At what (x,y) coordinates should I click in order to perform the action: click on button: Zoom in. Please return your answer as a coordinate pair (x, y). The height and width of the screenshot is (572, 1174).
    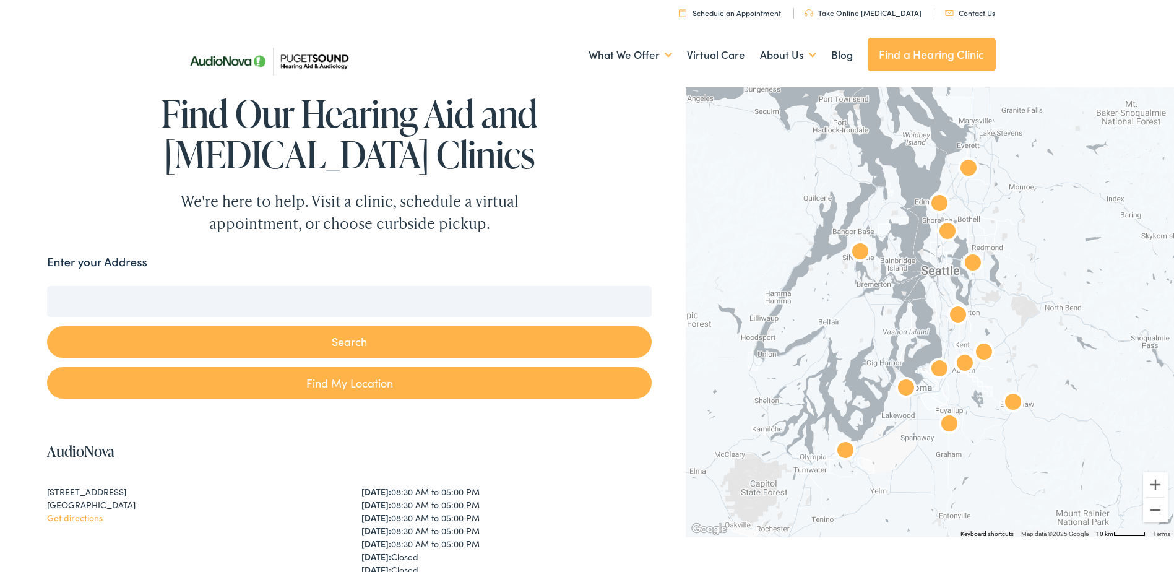
    Looking at the image, I should click on (1155, 485).